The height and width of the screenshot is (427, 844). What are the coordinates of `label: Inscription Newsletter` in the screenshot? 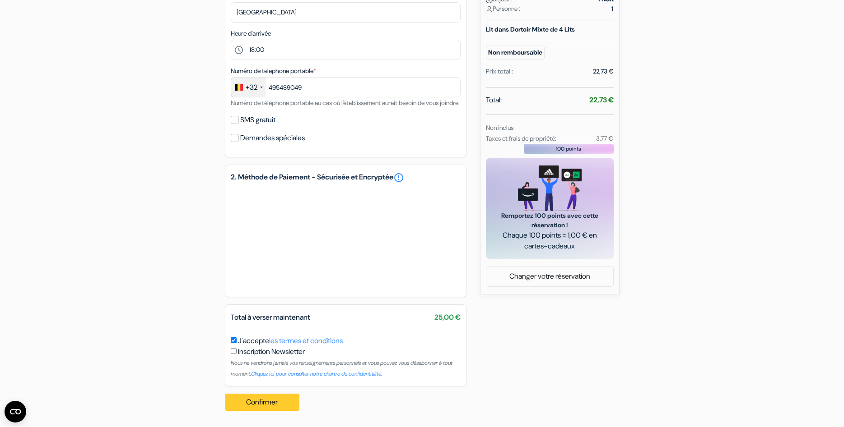 It's located at (271, 352).